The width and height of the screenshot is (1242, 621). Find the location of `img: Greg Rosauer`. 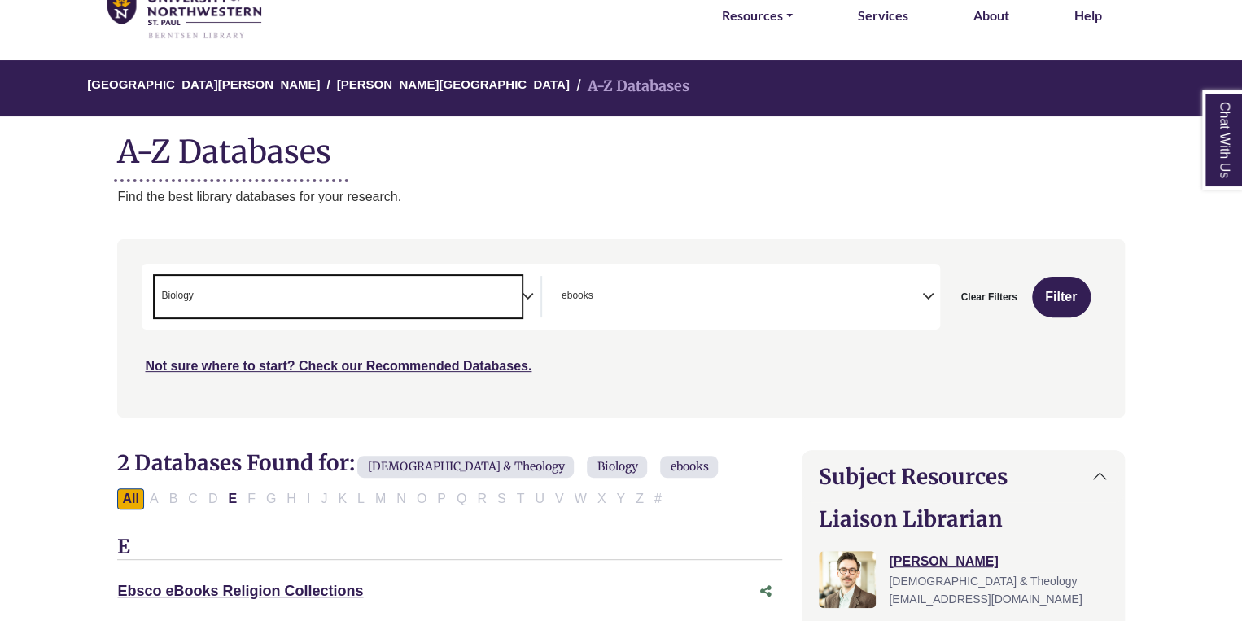

img: Greg Rosauer is located at coordinates (847, 580).